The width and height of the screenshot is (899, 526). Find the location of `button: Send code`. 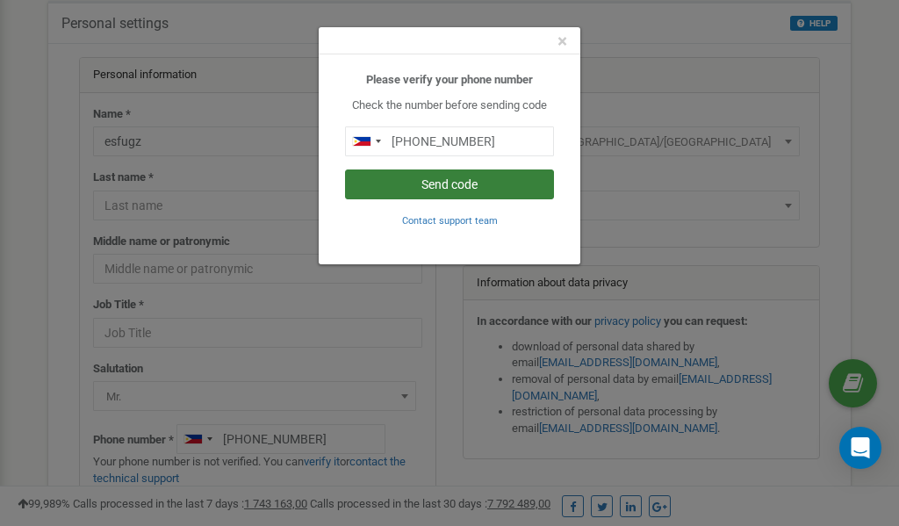

button: Send code is located at coordinates (449, 184).